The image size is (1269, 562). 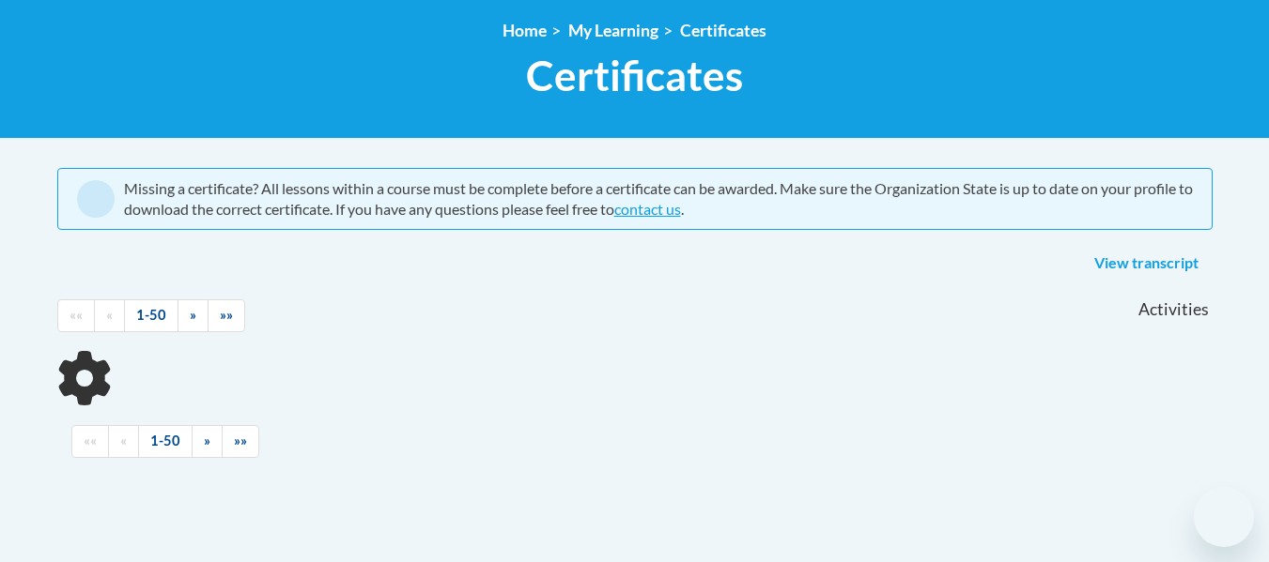 What do you see at coordinates (647, 208) in the screenshot?
I see `a: contact us` at bounding box center [647, 208].